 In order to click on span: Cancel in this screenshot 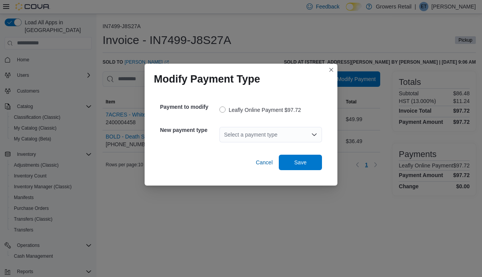, I will do `click(264, 162)`.